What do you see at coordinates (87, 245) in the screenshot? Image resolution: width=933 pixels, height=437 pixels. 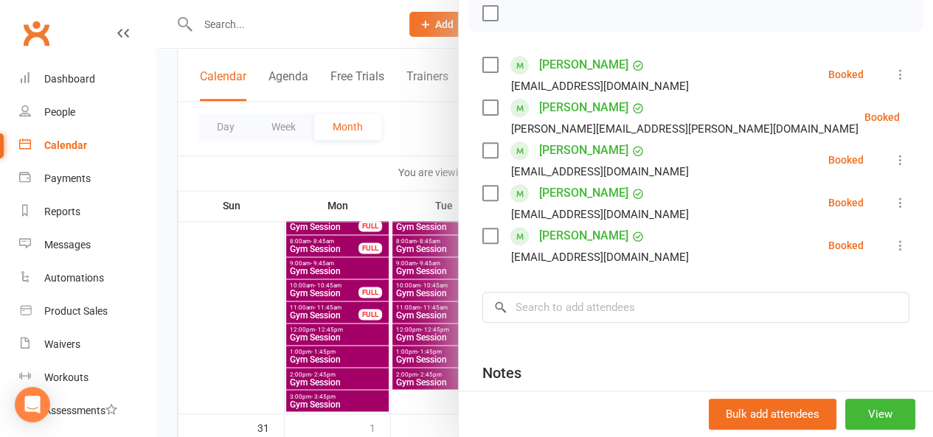 I see `a: Messages` at bounding box center [87, 245].